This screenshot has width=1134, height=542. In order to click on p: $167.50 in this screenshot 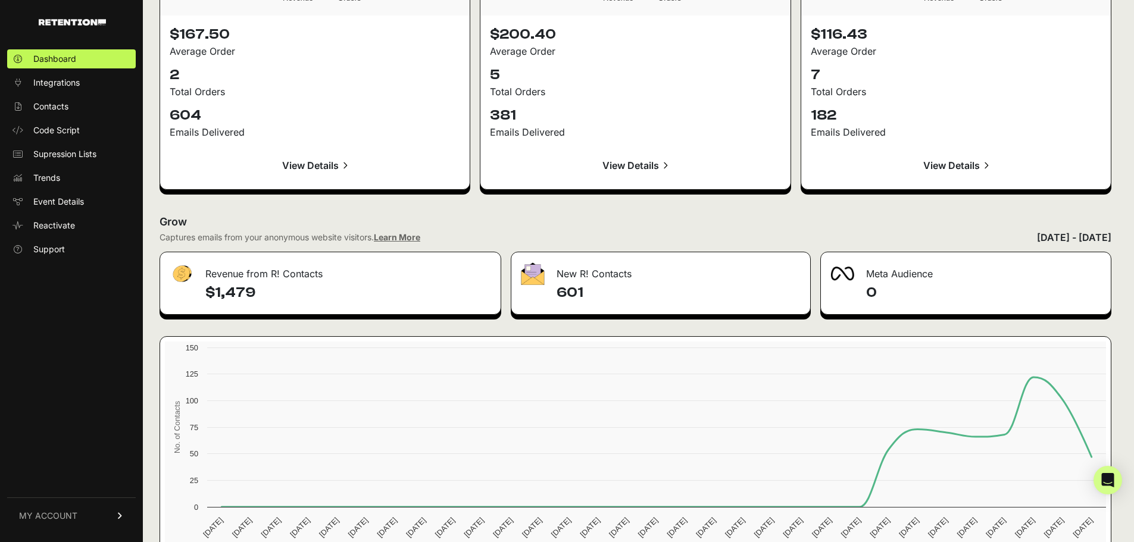, I will do `click(315, 35)`.